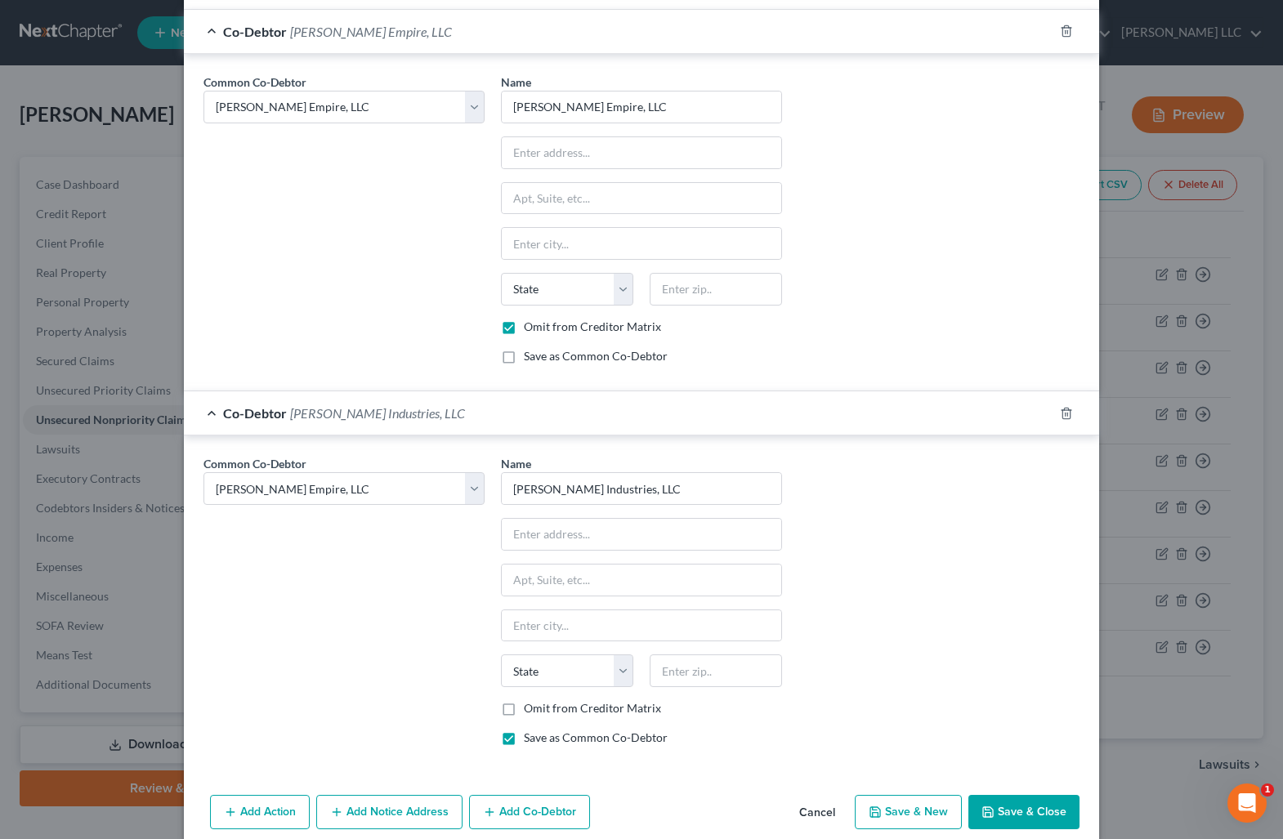 This screenshot has width=1283, height=839. Describe the element at coordinates (817, 813) in the screenshot. I see `button: Cancel` at that location.